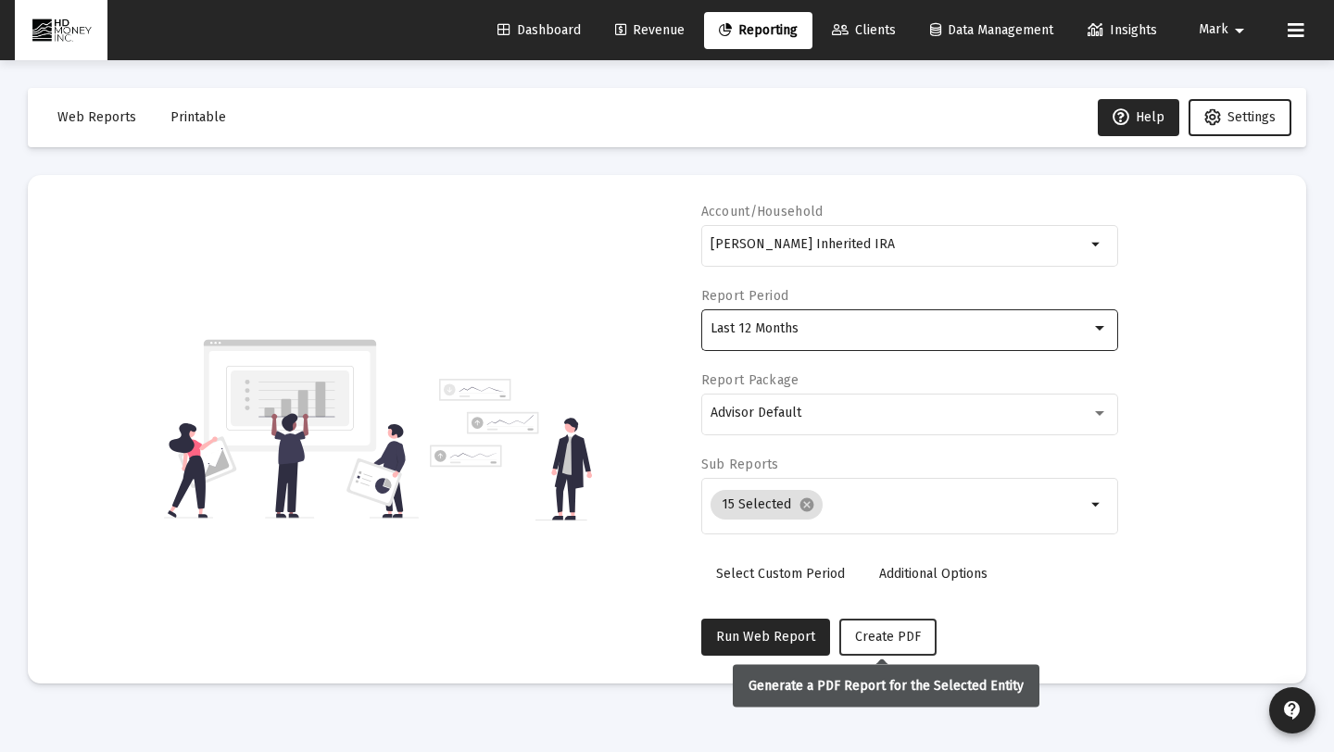 The image size is (1334, 752). Describe the element at coordinates (758, 30) in the screenshot. I see `span: Reporting` at that location.